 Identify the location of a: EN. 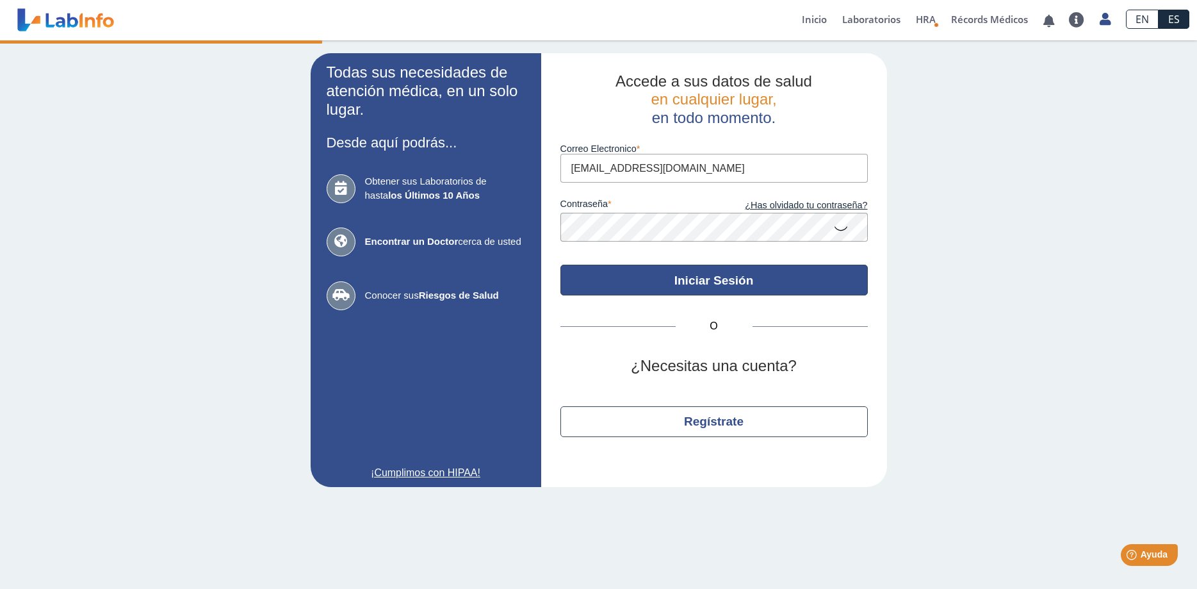
(1142, 19).